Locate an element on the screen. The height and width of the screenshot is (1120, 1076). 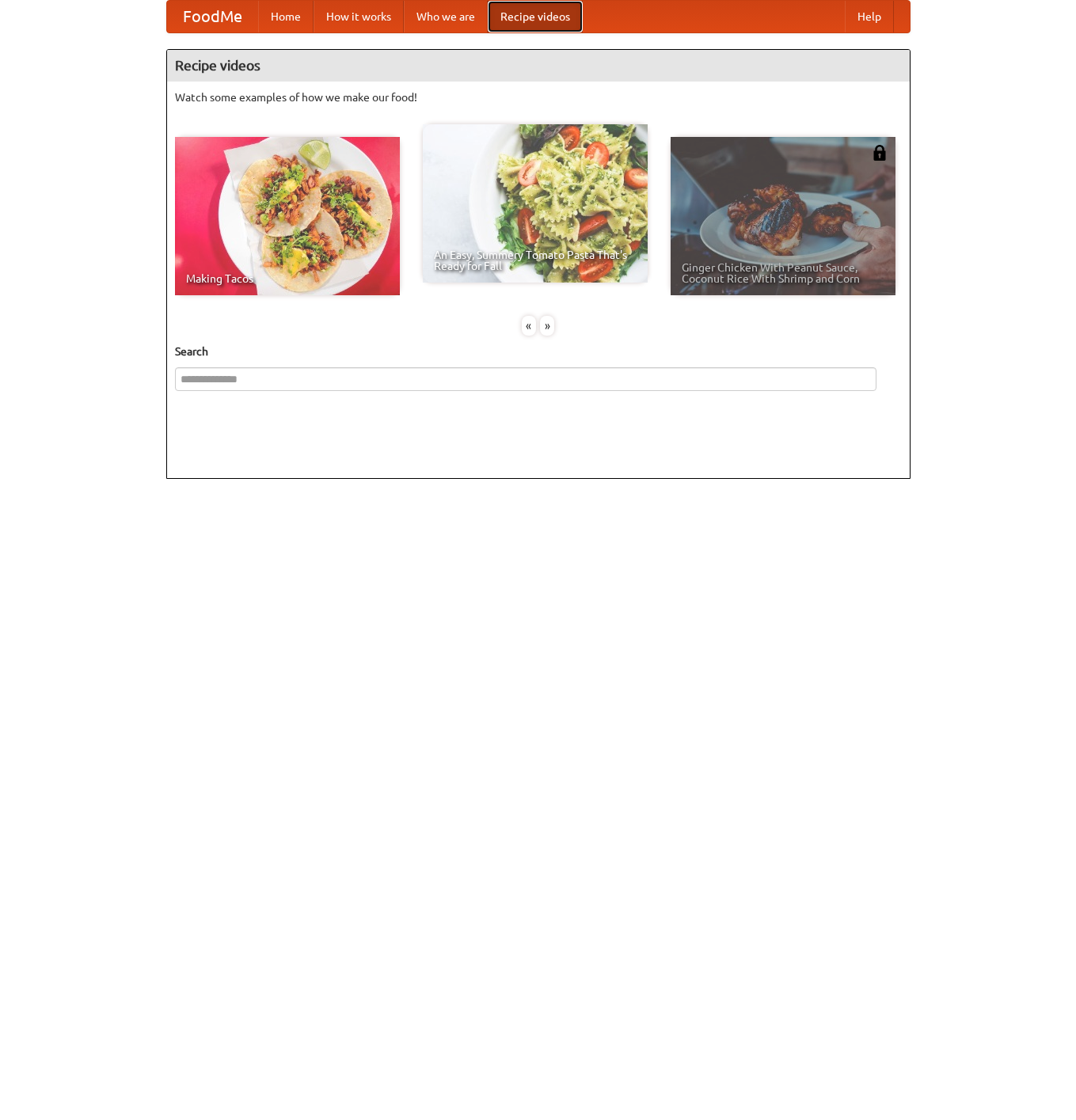
span: Making Tacos is located at coordinates (287, 279).